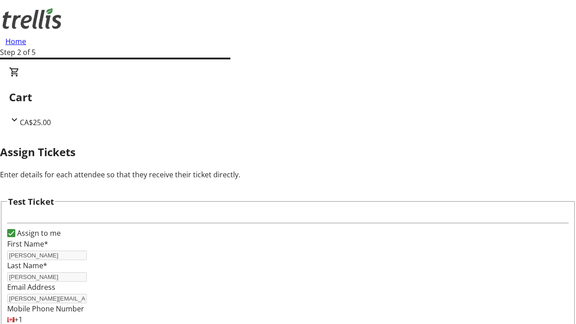  I want to click on label: Mobile Phone Number, so click(45, 309).